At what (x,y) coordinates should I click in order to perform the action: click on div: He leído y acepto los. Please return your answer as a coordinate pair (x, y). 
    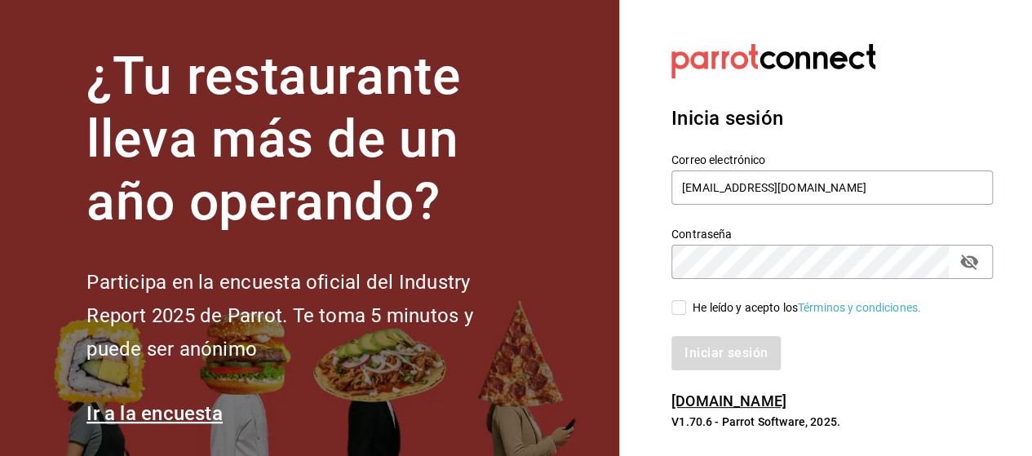
    Looking at the image, I should click on (807, 307).